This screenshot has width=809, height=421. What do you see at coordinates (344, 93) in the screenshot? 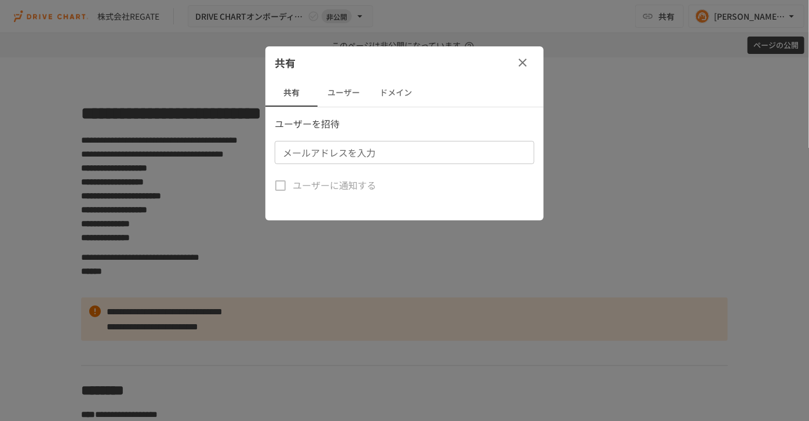
I see `button: ユーザー` at bounding box center [344, 93].